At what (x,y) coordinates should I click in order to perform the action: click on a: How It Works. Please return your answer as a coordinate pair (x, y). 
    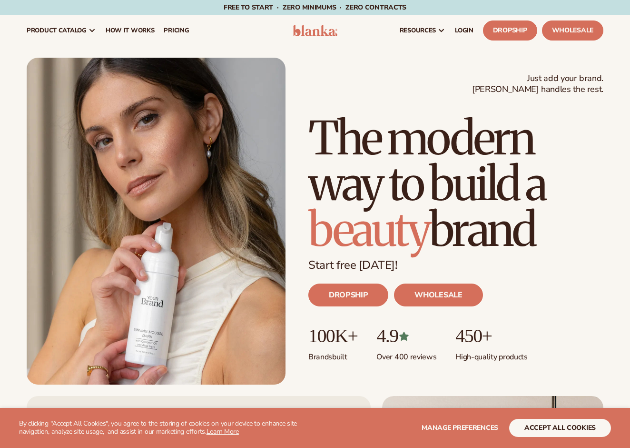
    Looking at the image, I should click on (130, 30).